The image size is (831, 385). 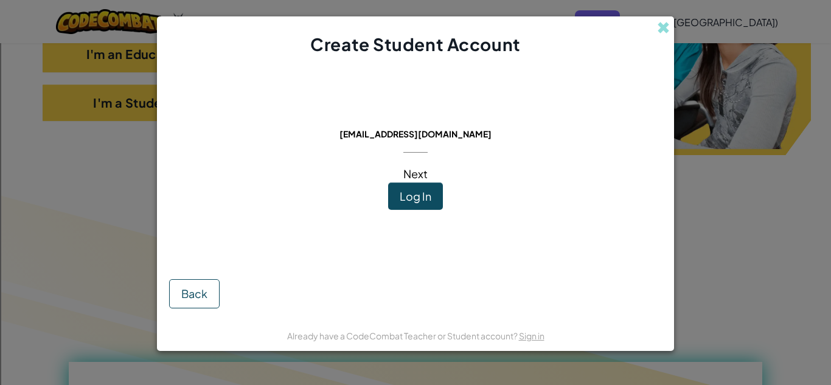 I want to click on div: Options, so click(x=415, y=54).